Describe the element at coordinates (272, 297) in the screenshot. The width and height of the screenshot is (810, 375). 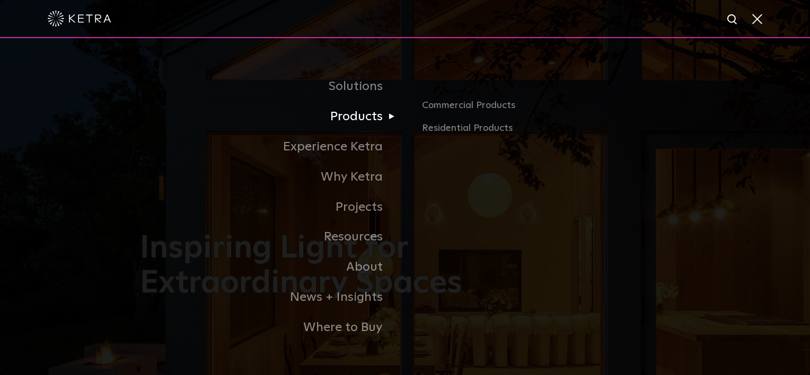
I see `a: News + Insights` at that location.